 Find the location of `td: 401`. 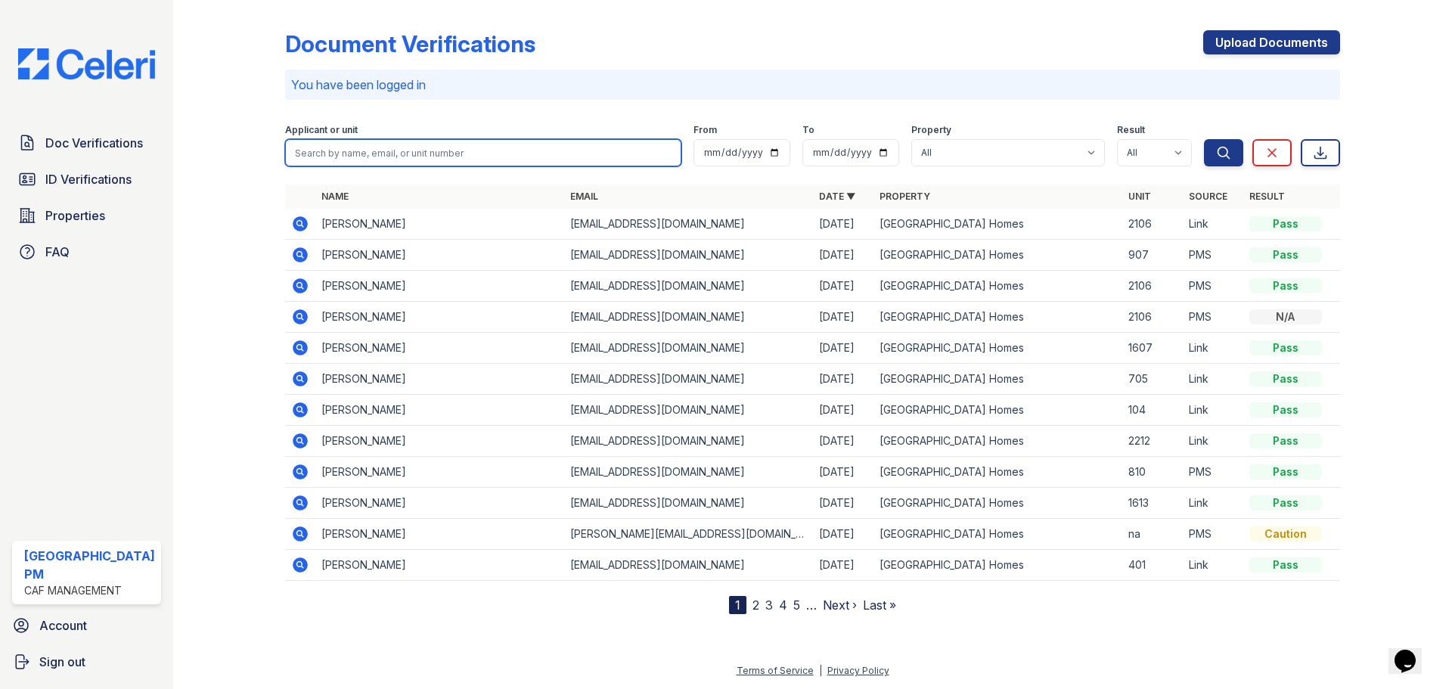

td: 401 is located at coordinates (1153, 565).